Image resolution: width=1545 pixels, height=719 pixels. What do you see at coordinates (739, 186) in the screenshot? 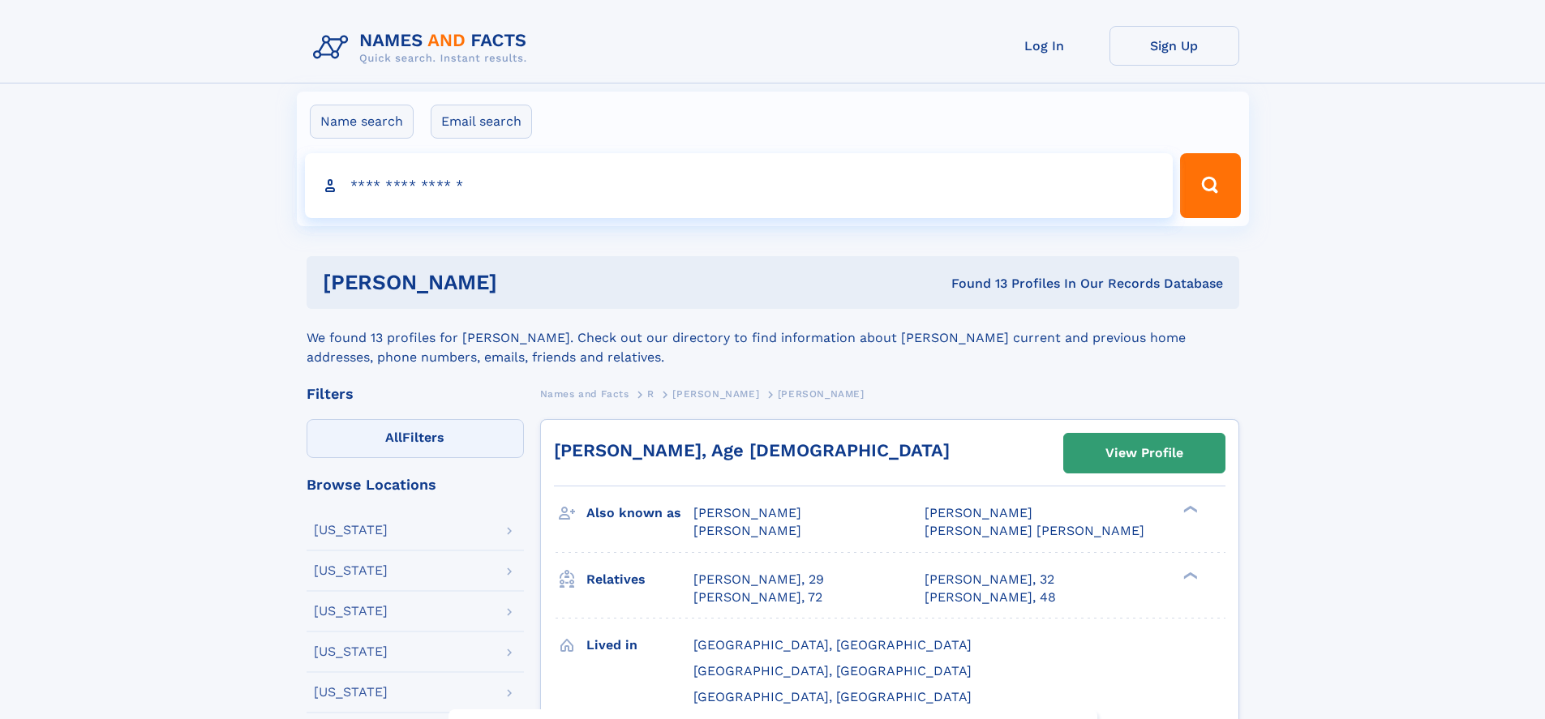
I see `input: search input` at bounding box center [739, 186].